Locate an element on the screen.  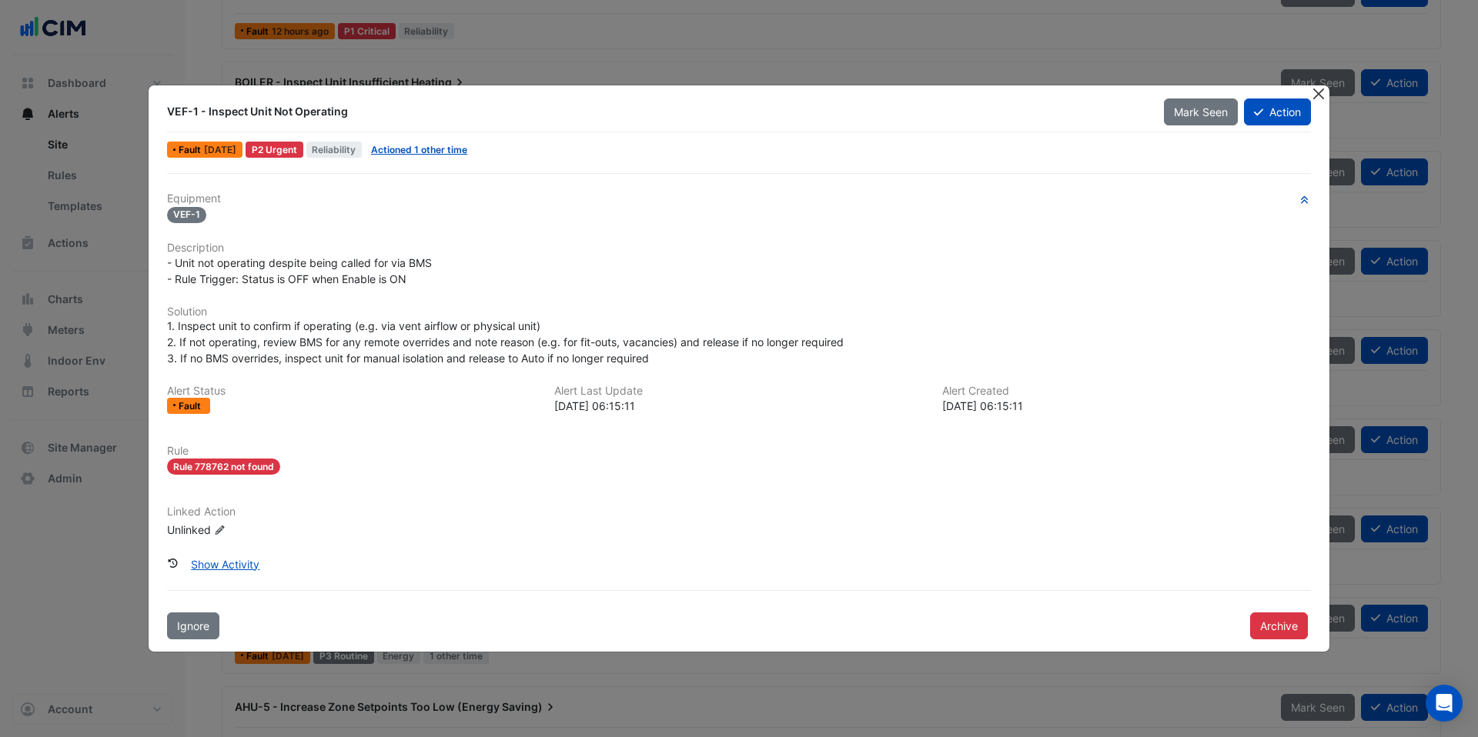
span: Tue 11-Mar-2025 22:15 AEDT is located at coordinates (220, 149).